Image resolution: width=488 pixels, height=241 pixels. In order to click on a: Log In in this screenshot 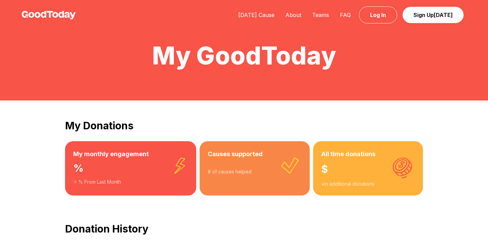, I will do `click(378, 15)`.